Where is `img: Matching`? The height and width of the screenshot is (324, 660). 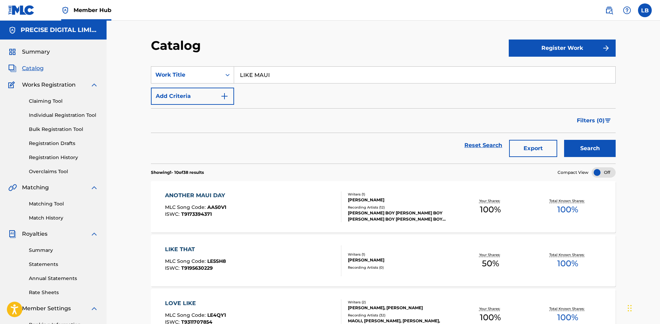
img: Matching is located at coordinates (12, 188).